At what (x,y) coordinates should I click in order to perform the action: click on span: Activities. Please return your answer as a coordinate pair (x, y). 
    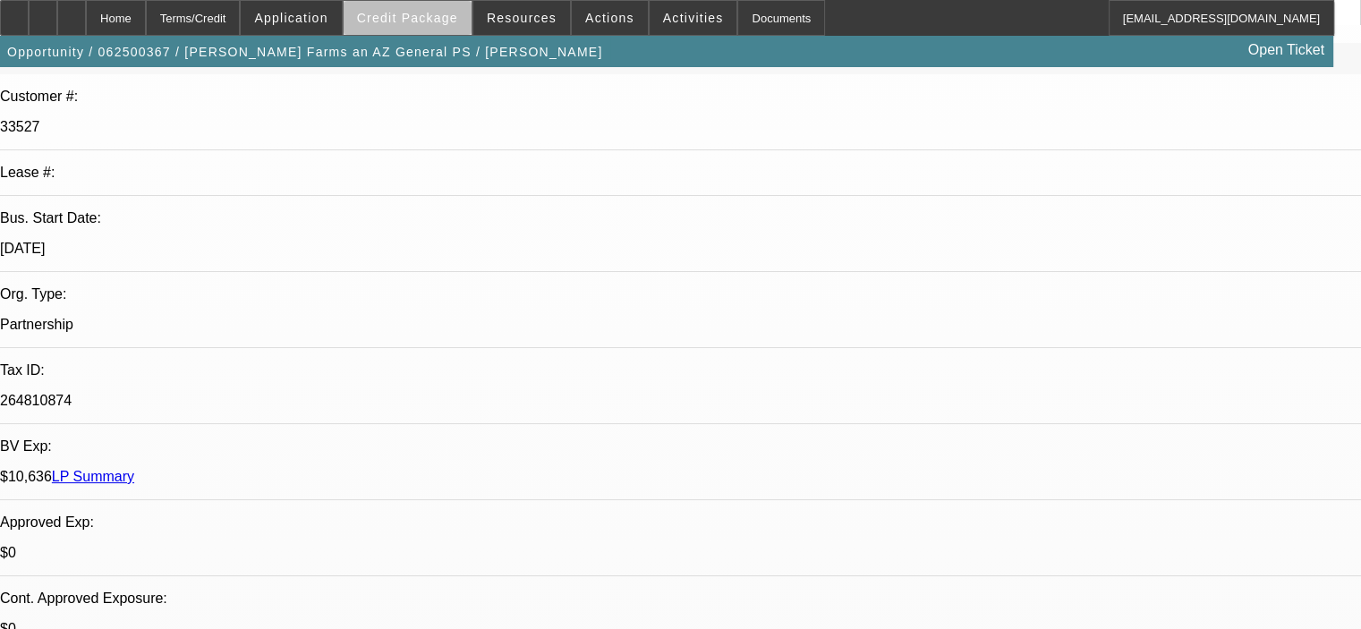
    Looking at the image, I should click on (693, 18).